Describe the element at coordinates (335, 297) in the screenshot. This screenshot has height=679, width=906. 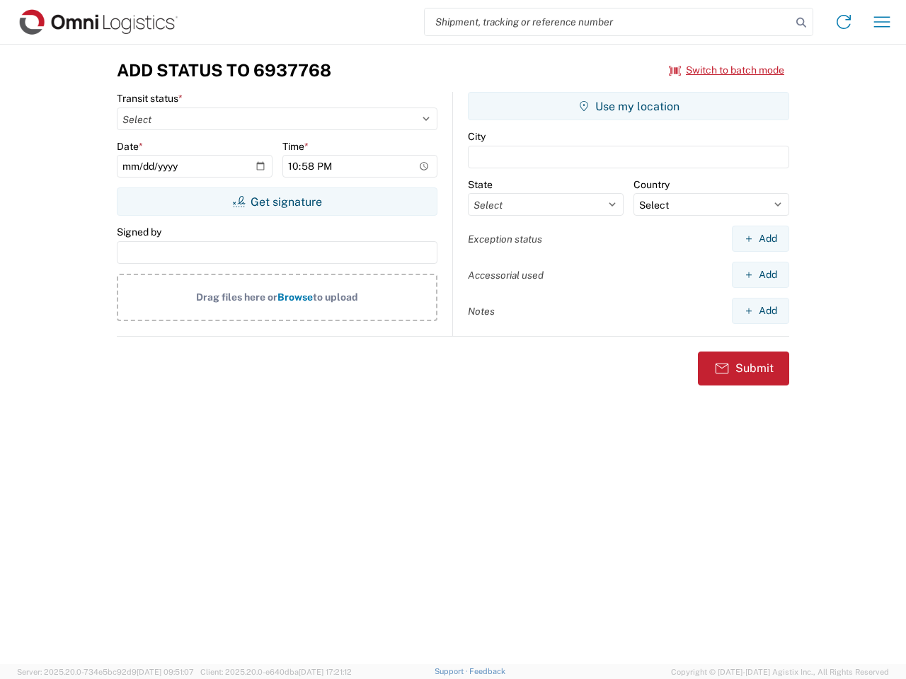
I see `span: to upload` at that location.